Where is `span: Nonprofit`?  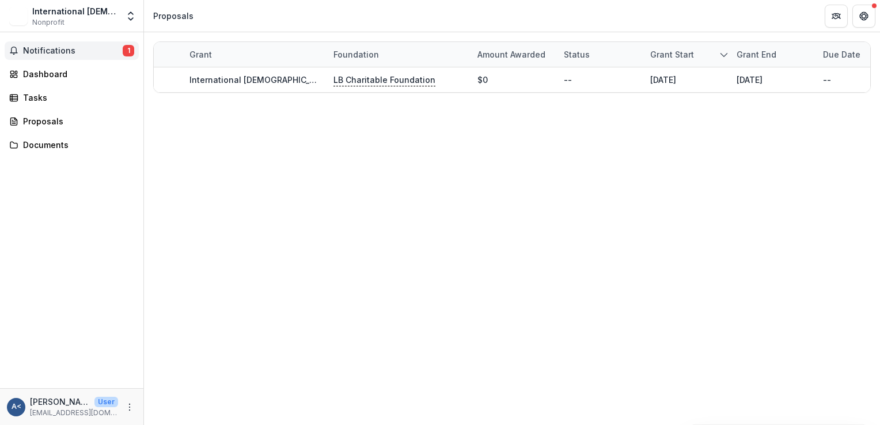
span: Nonprofit is located at coordinates (48, 22).